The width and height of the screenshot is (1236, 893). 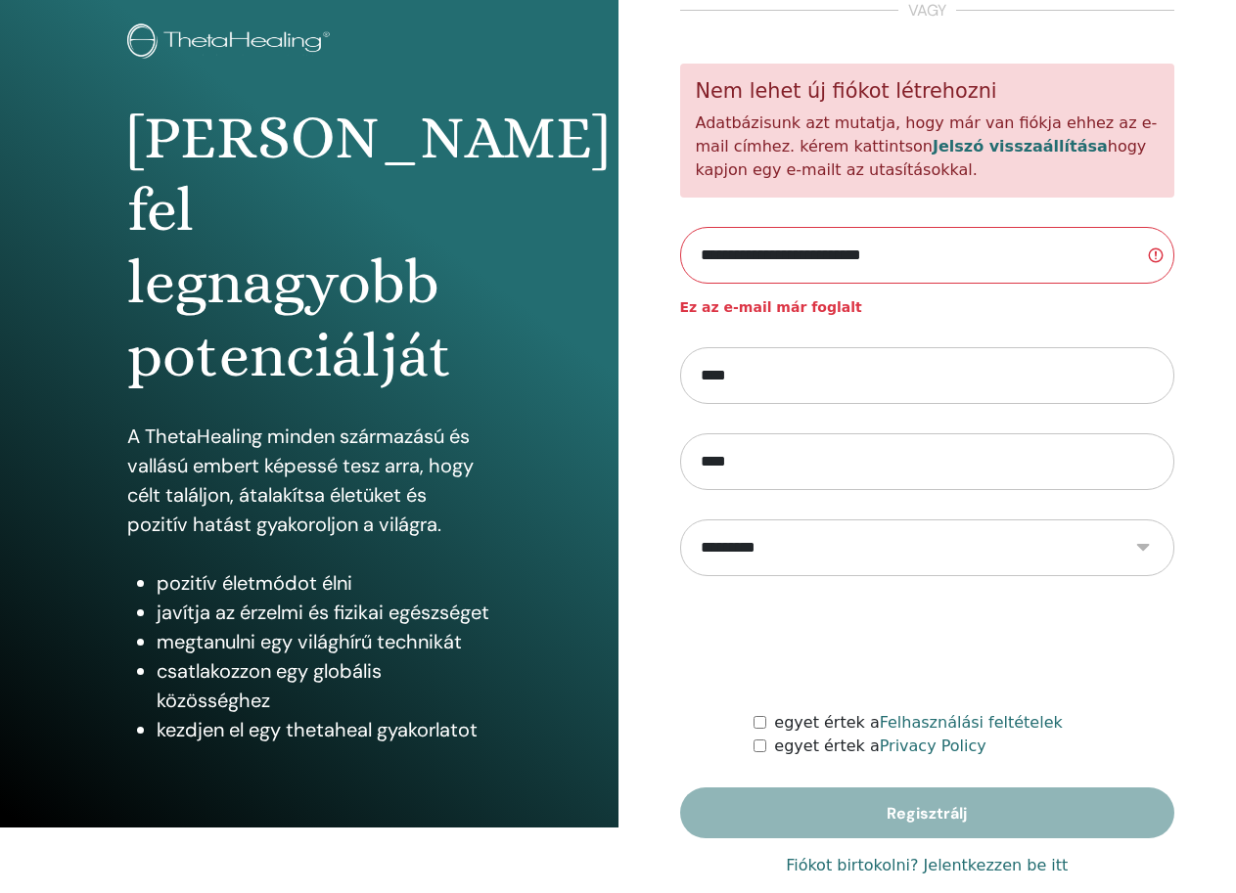 I want to click on h5: Nem lehet új fiókot létrehozni, so click(x=927, y=91).